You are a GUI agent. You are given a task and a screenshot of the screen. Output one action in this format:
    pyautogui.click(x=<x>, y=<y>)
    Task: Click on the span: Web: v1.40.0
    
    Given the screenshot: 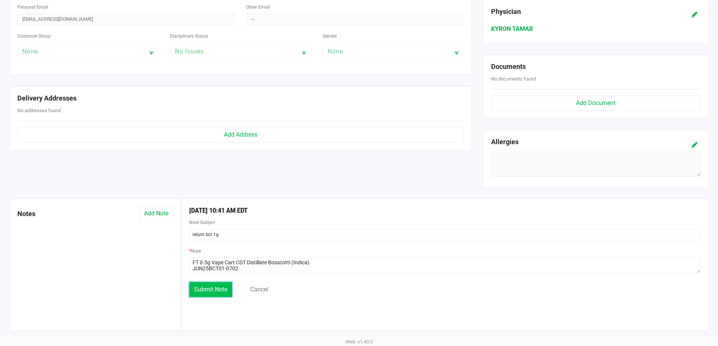 What is the action you would take?
    pyautogui.click(x=359, y=342)
    